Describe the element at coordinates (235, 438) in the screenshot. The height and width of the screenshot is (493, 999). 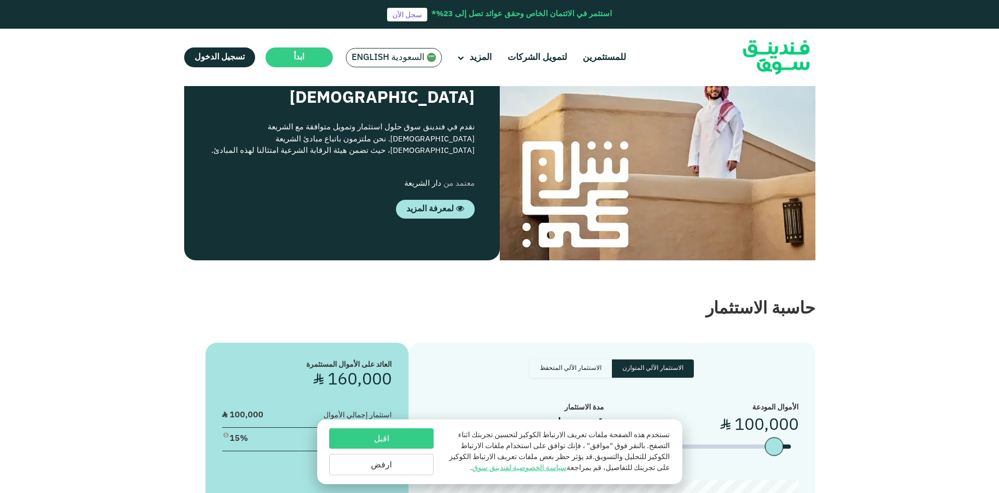
I see `span: 15` at that location.